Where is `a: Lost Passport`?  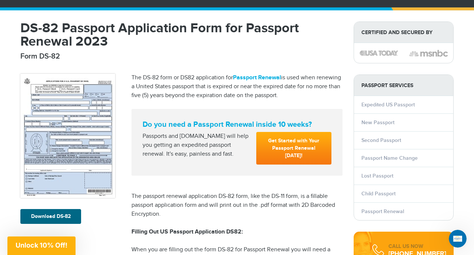
a: Lost Passport is located at coordinates (378, 176).